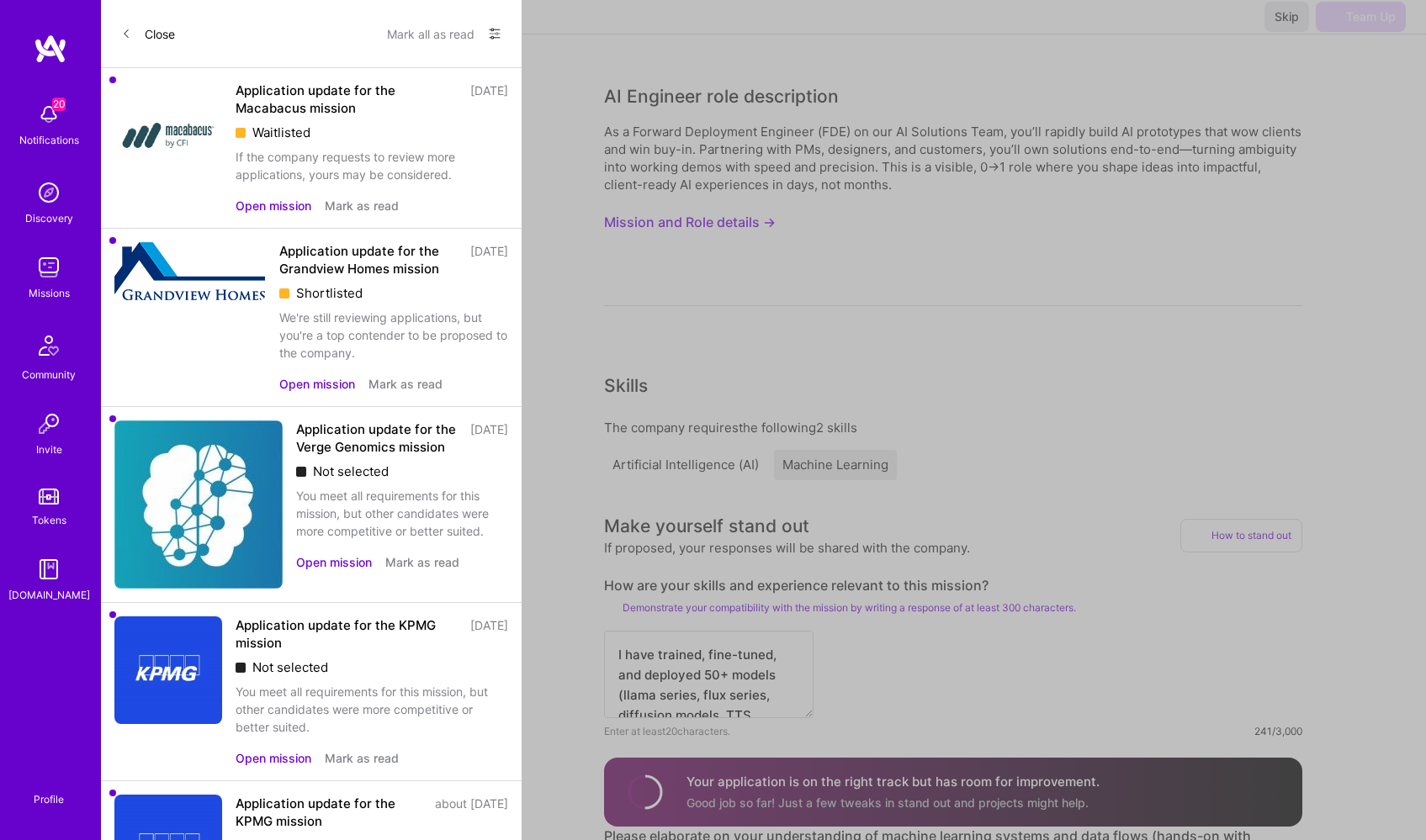 The height and width of the screenshot is (840, 1426). What do you see at coordinates (49, 789) in the screenshot?
I see `a: Profile` at bounding box center [49, 789].